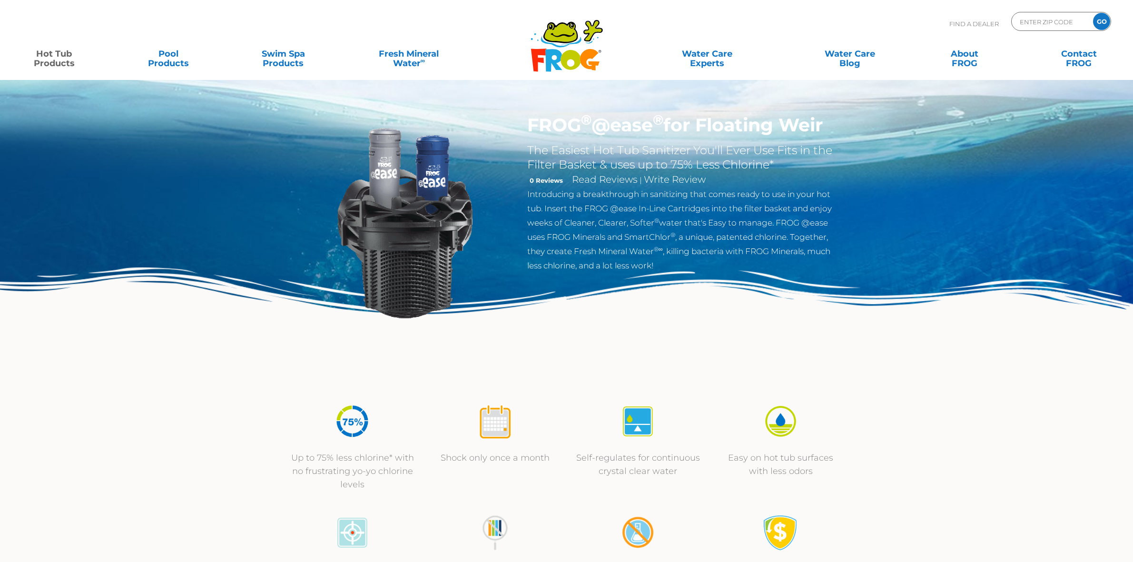  What do you see at coordinates (352, 421) in the screenshot?
I see `img: icon-atease-75percent-less` at bounding box center [352, 421].